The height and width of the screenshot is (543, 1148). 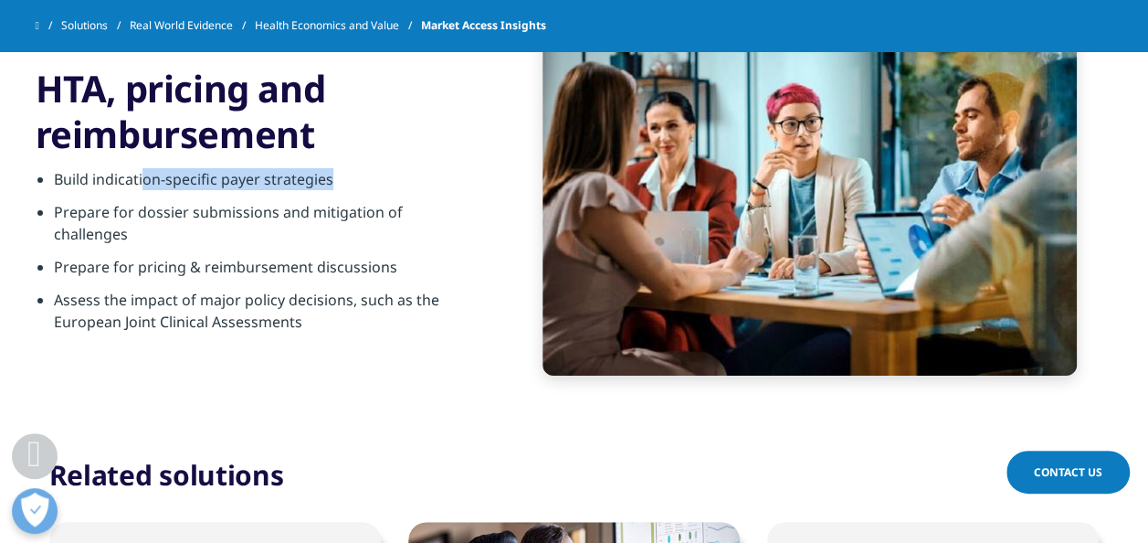 What do you see at coordinates (266, 228) in the screenshot?
I see `li: Prepare for dossier submissions and mitigation of challenges` at bounding box center [266, 228].